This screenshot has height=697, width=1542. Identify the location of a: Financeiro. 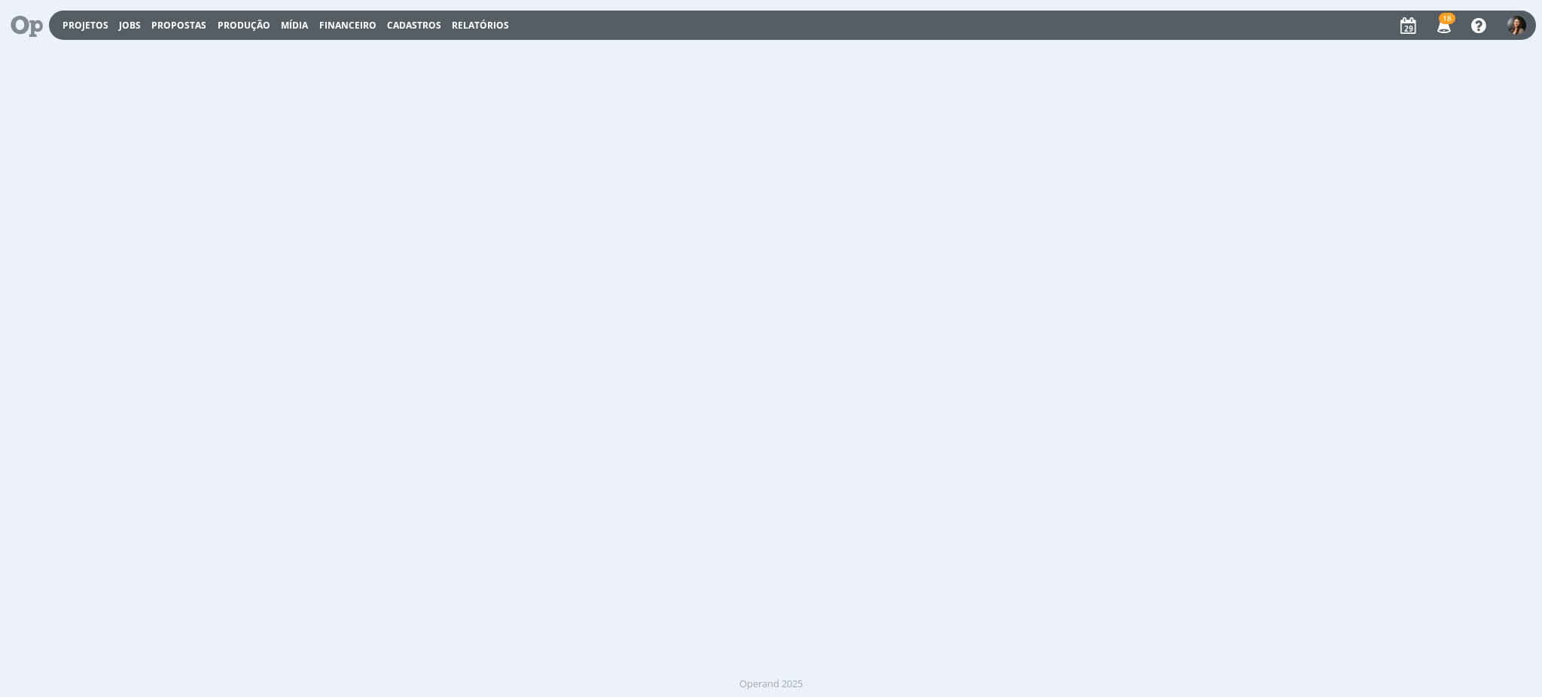
(348, 25).